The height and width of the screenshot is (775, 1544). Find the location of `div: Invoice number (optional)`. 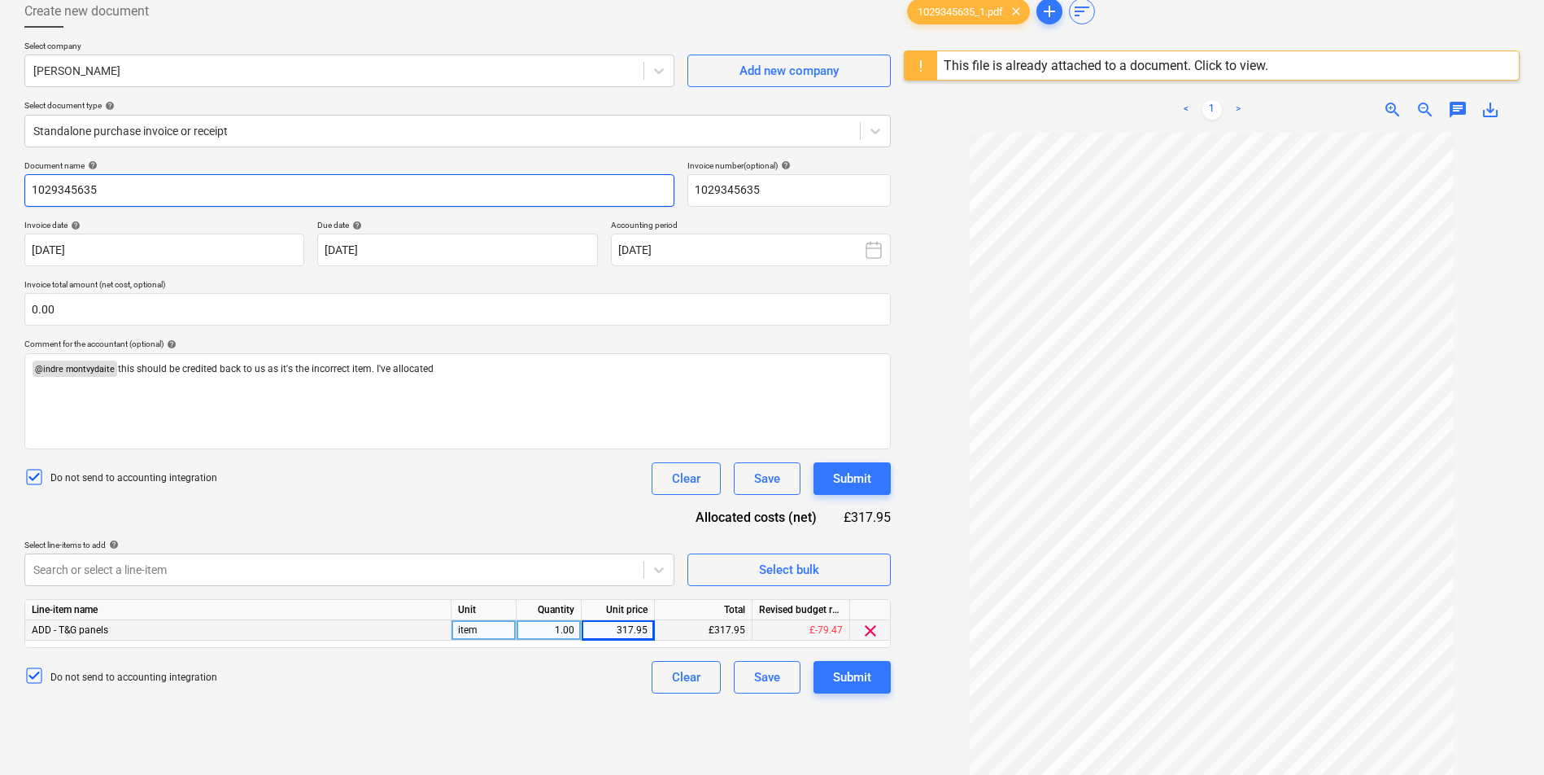

div: Invoice number (optional) is located at coordinates (789, 165).